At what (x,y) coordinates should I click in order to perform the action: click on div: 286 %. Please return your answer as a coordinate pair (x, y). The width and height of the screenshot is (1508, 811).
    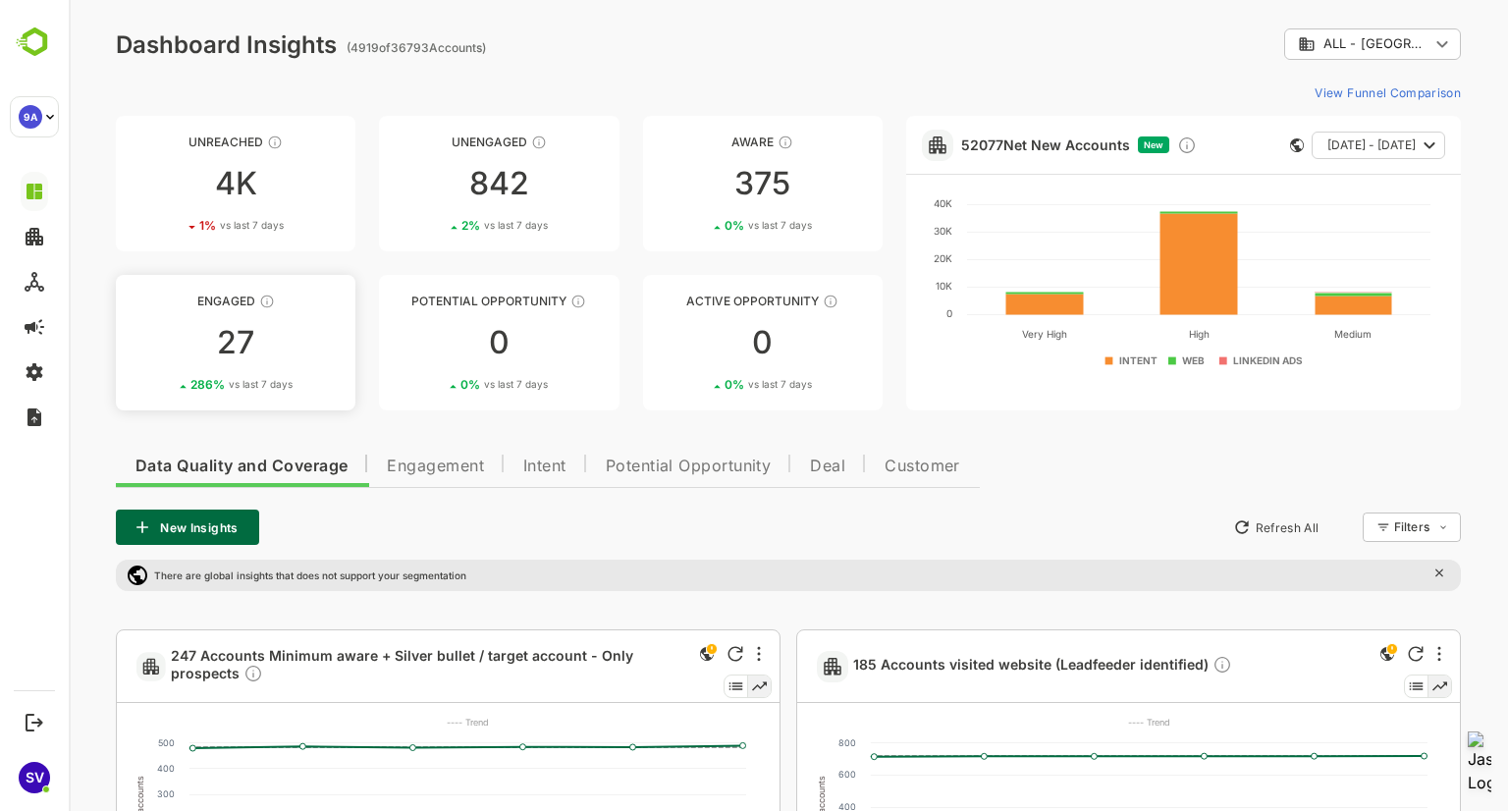
    Looking at the image, I should click on (173, 384).